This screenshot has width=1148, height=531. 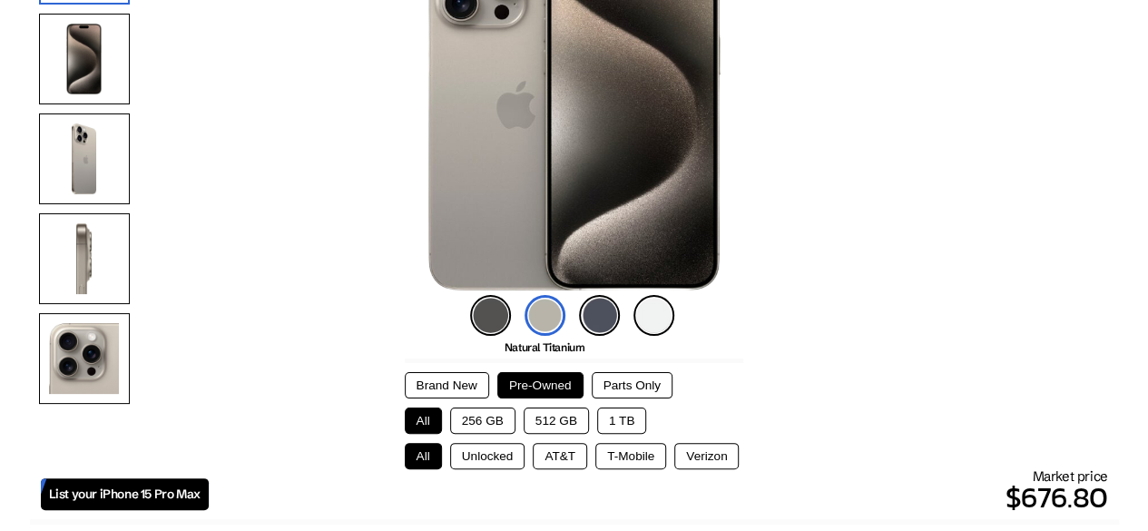 What do you see at coordinates (560, 456) in the screenshot?
I see `button: AT&T` at bounding box center [560, 456].